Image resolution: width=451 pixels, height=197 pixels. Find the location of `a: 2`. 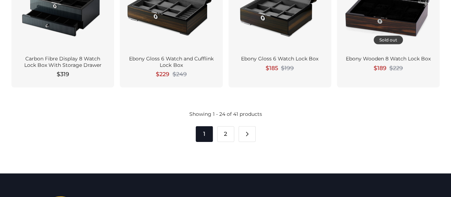

a: 2 is located at coordinates (226, 134).